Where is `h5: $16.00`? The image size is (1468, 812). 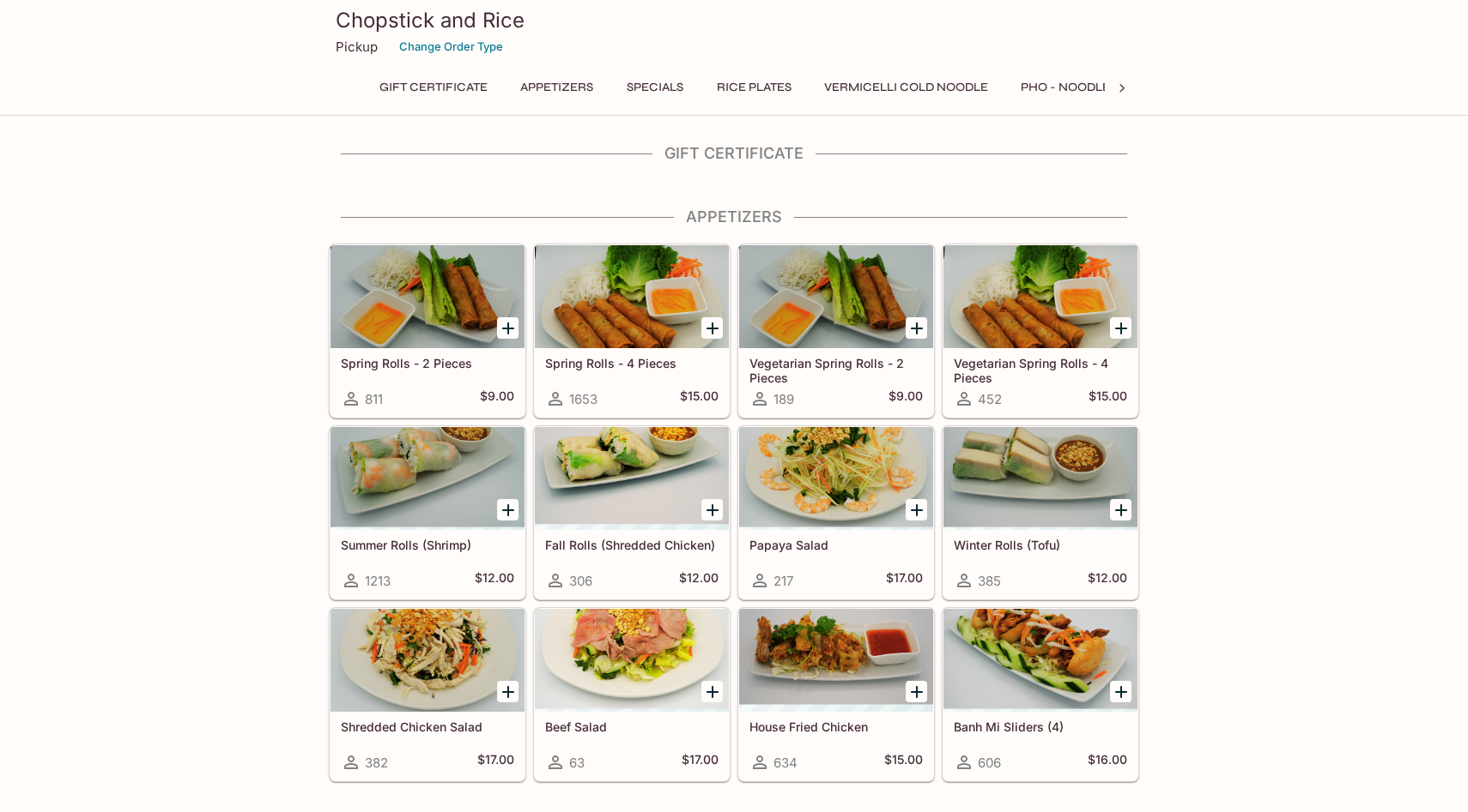 h5: $16.00 is located at coordinates (1107, 763).